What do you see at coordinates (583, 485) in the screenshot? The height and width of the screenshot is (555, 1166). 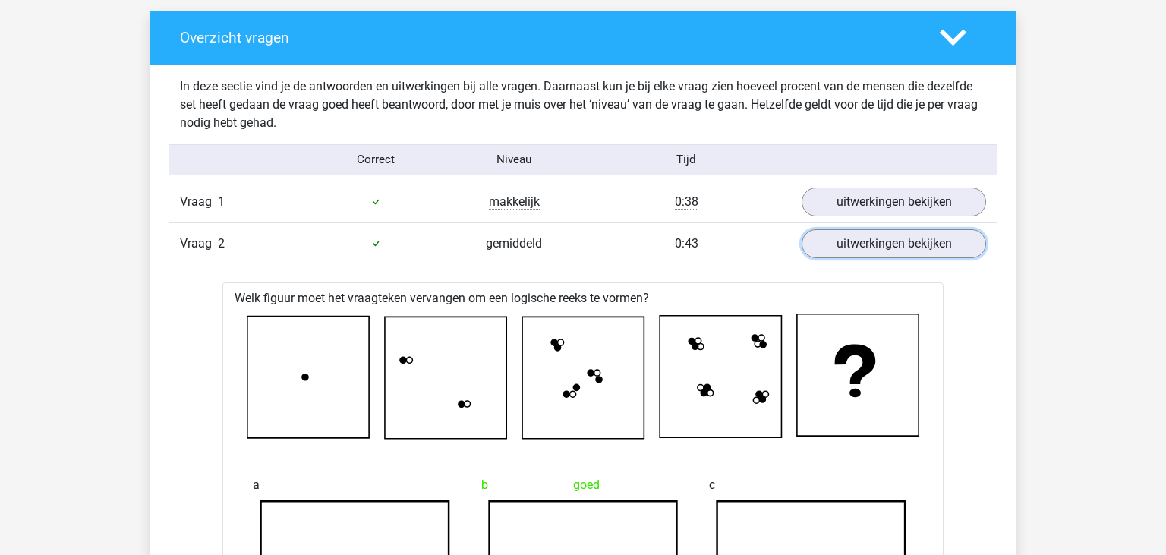 I see `div: goed` at bounding box center [583, 485].